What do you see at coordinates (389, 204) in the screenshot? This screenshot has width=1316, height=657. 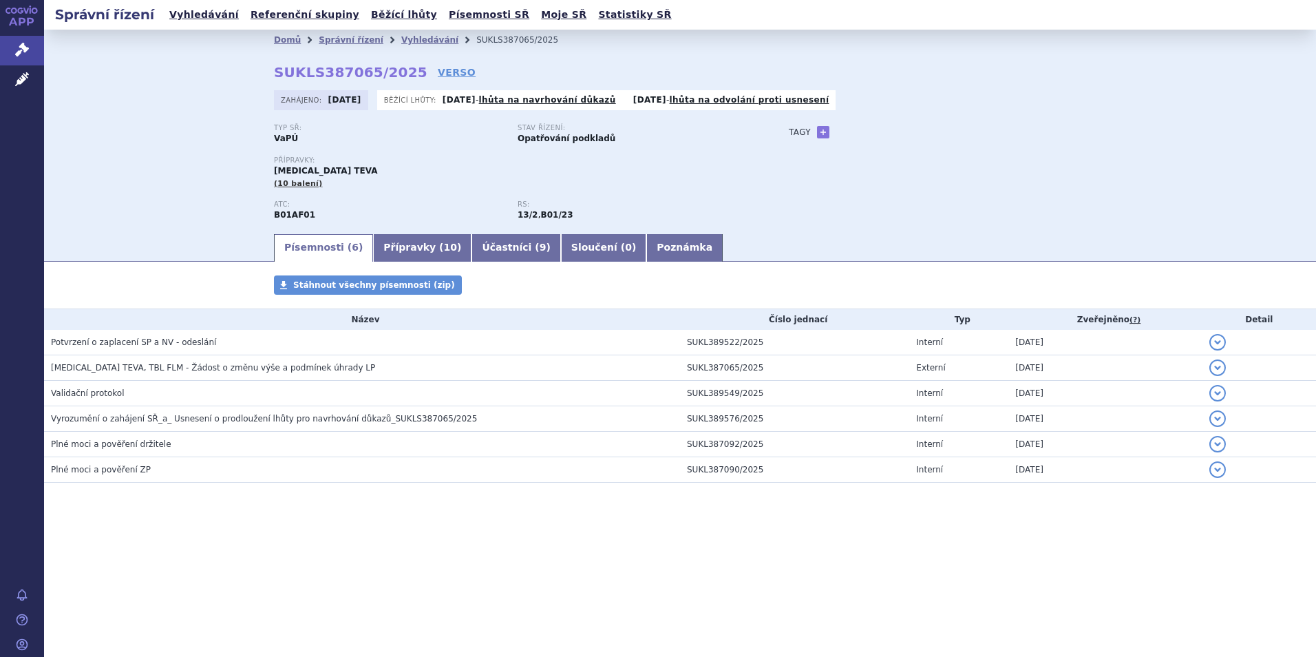 I see `p: ATC:` at bounding box center [389, 204].